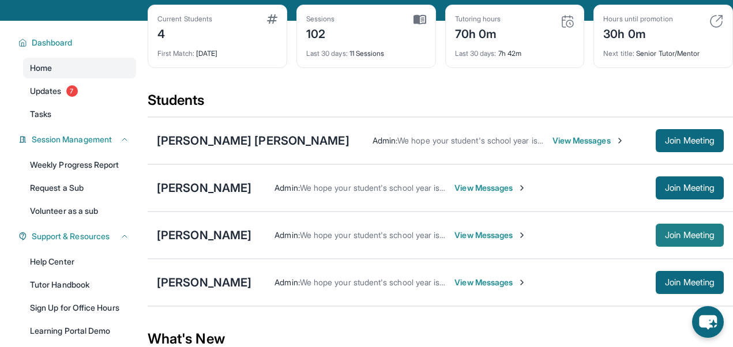 The width and height of the screenshot is (733, 347). What do you see at coordinates (80, 114) in the screenshot?
I see `a: Tasks` at bounding box center [80, 114].